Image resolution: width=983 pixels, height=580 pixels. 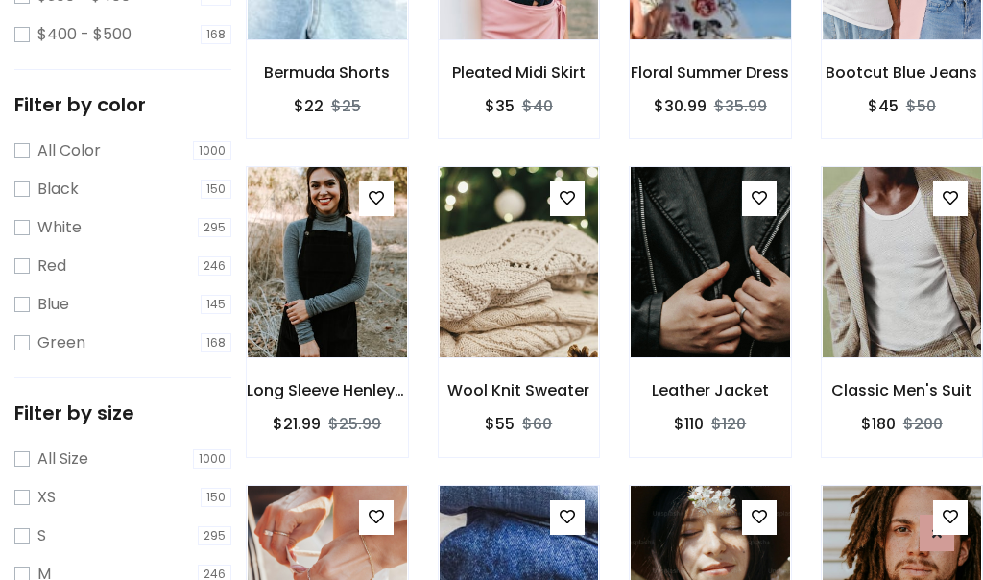 What do you see at coordinates (740, 106) in the screenshot?
I see `del: $35.99` at bounding box center [740, 106].